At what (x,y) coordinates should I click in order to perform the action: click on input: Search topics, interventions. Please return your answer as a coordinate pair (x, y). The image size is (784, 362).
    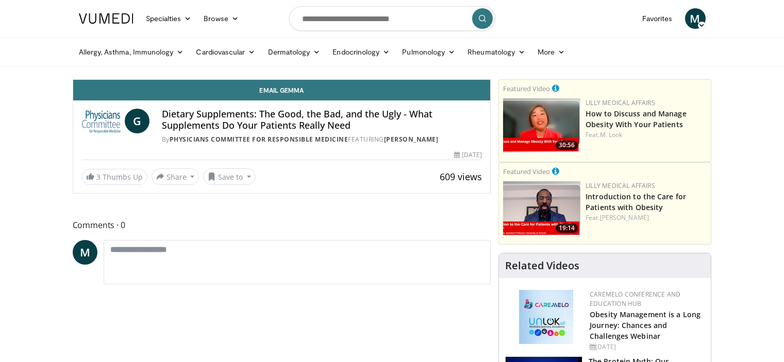
    Looking at the image, I should click on (392, 19).